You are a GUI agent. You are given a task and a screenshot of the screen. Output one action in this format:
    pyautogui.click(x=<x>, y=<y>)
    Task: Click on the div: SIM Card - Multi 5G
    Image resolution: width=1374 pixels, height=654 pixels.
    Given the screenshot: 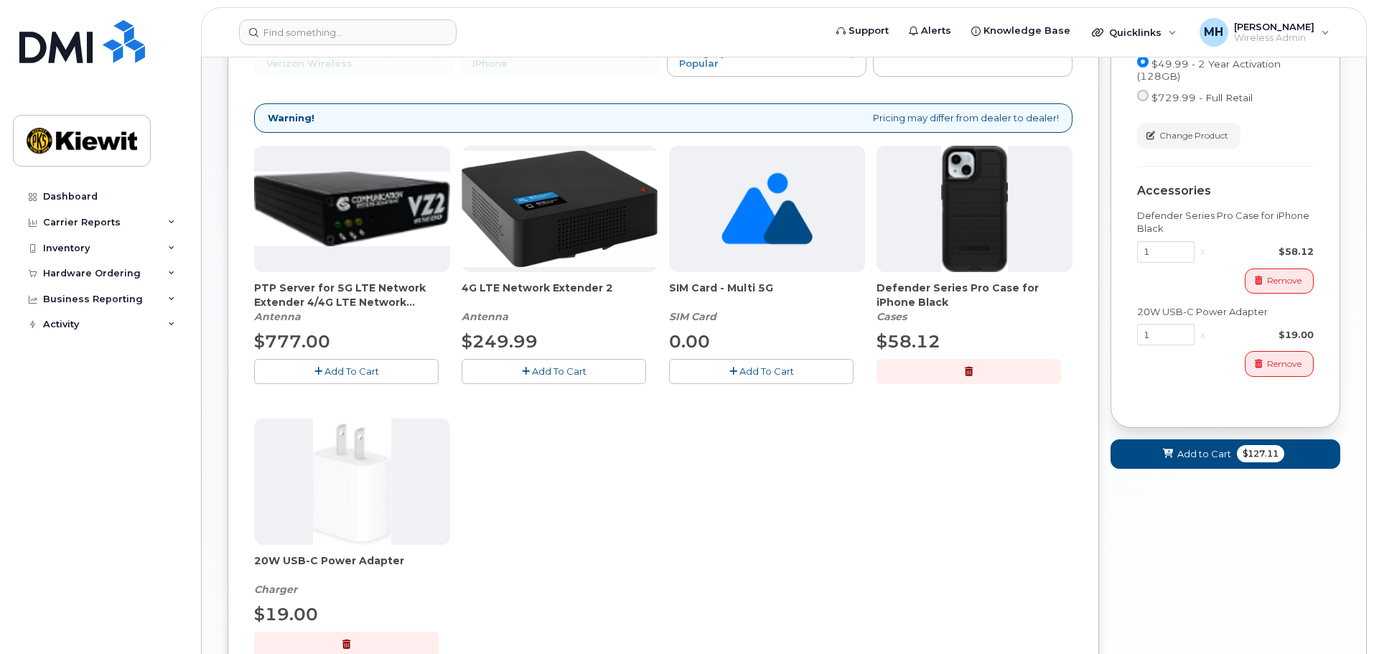 What is the action you would take?
    pyautogui.click(x=766, y=302)
    